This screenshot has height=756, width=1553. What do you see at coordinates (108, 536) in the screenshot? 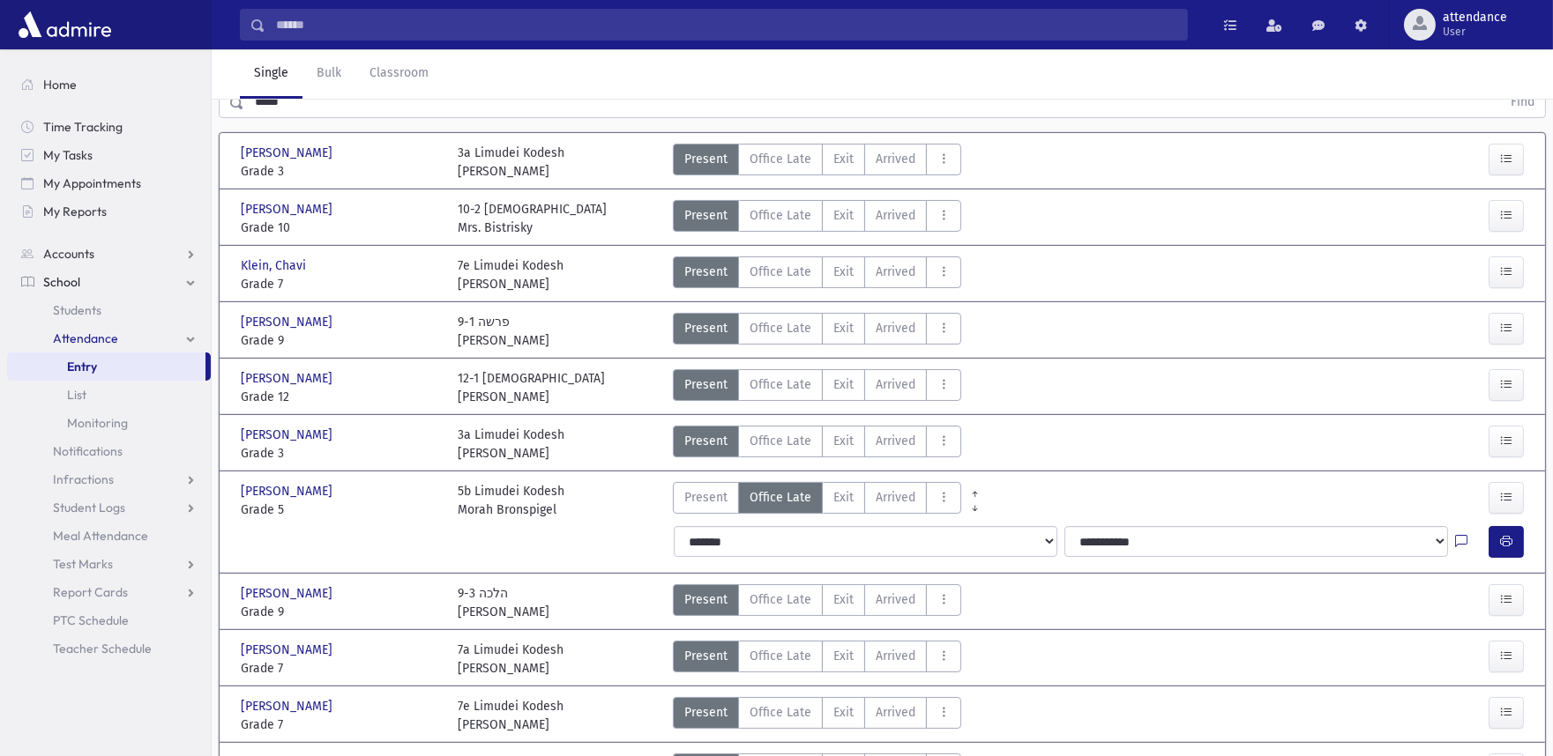
I see `a: Meal Attendance` at bounding box center [108, 536].